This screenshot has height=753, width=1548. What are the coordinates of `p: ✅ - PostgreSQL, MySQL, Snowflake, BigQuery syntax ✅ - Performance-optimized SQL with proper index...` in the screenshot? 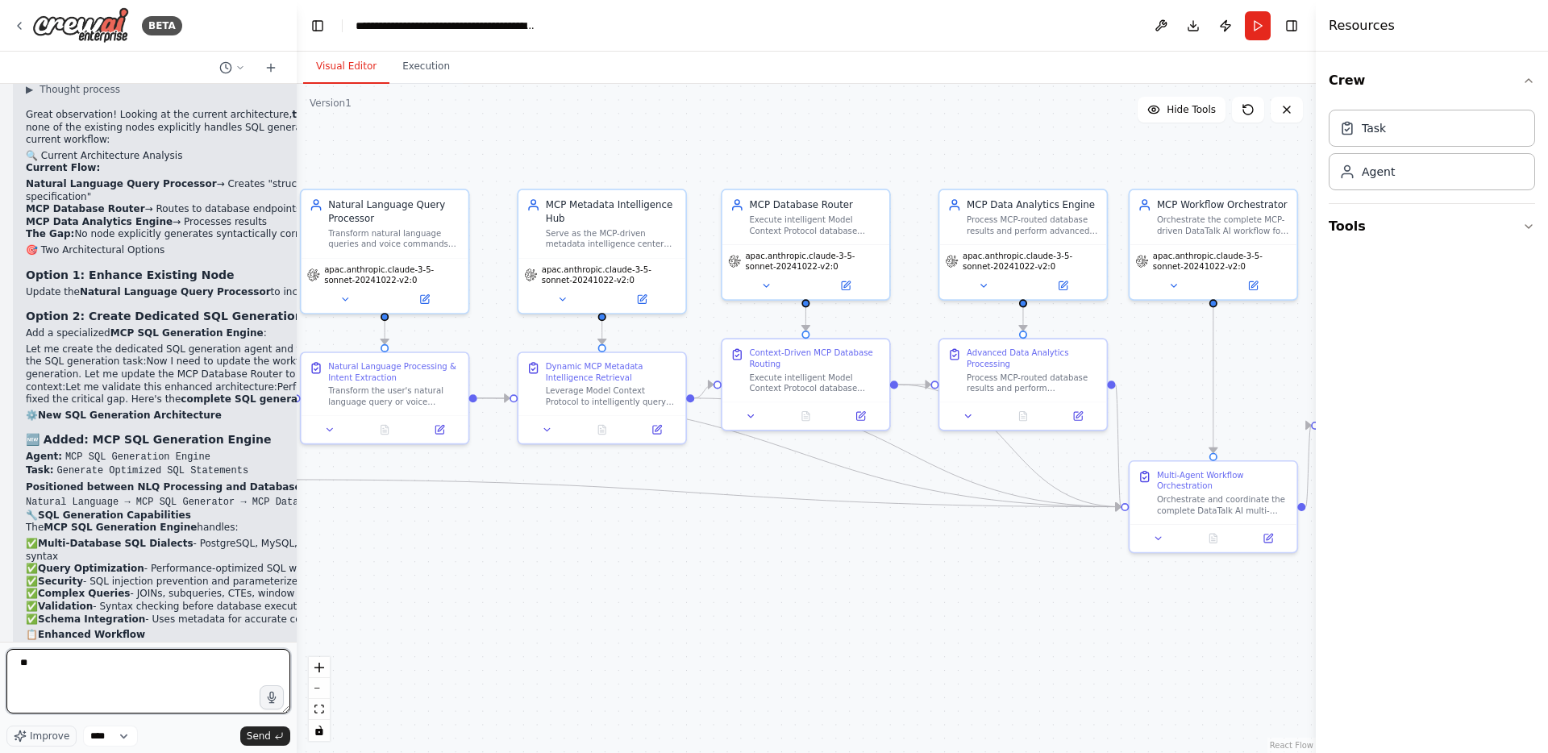 It's located at (223, 581).